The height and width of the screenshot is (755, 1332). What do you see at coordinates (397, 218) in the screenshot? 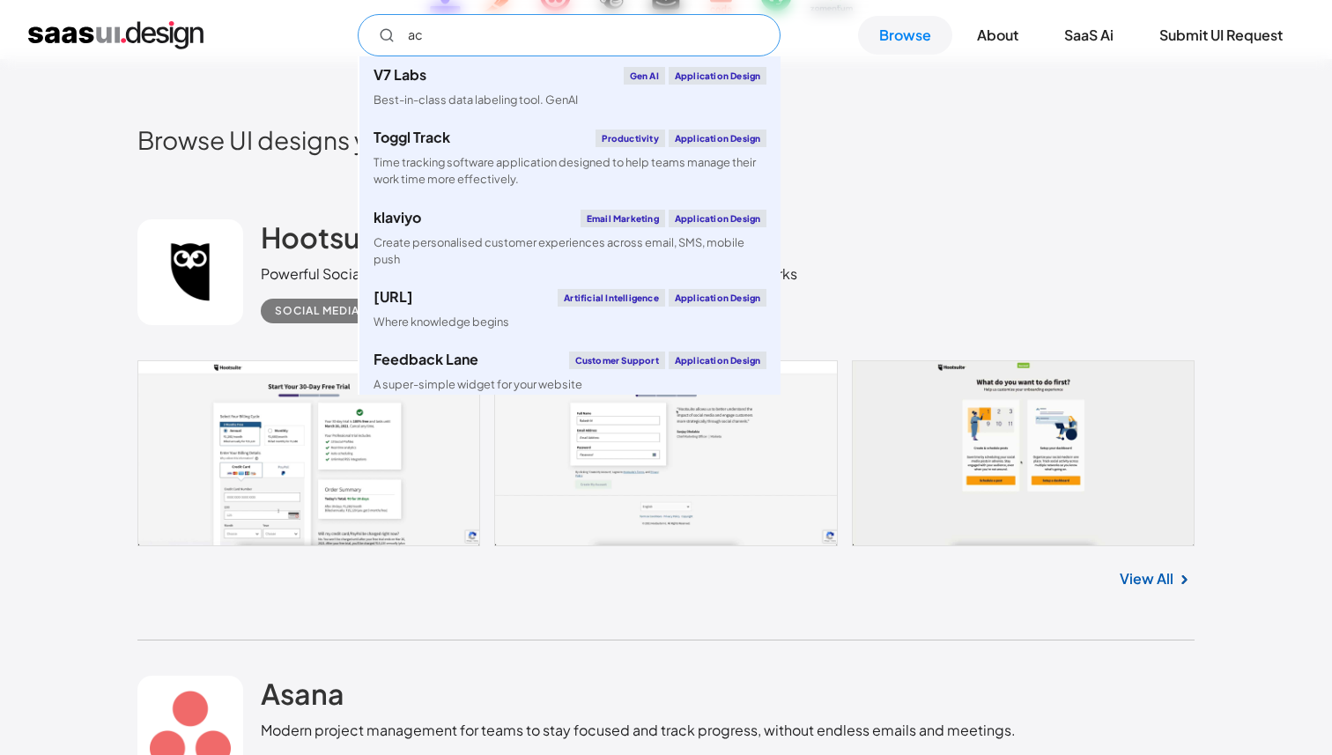
I see `div: klaviyo` at bounding box center [397, 218].